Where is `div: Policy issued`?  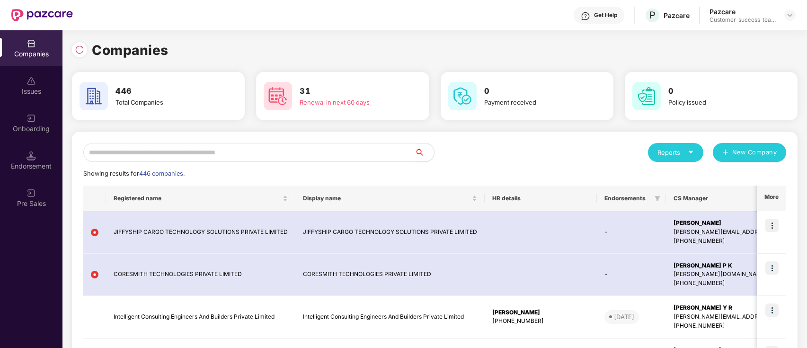
div: Policy issued is located at coordinates (719, 102).